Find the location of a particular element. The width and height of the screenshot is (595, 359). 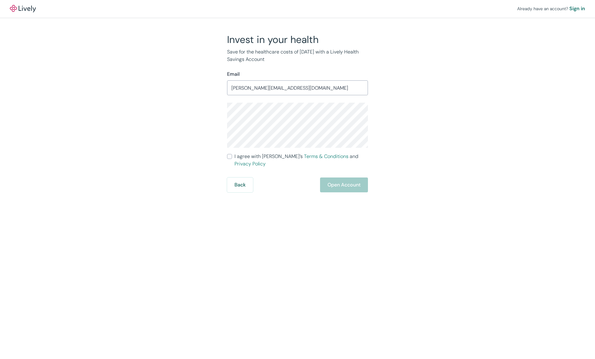

label: Email is located at coordinates (233, 74).